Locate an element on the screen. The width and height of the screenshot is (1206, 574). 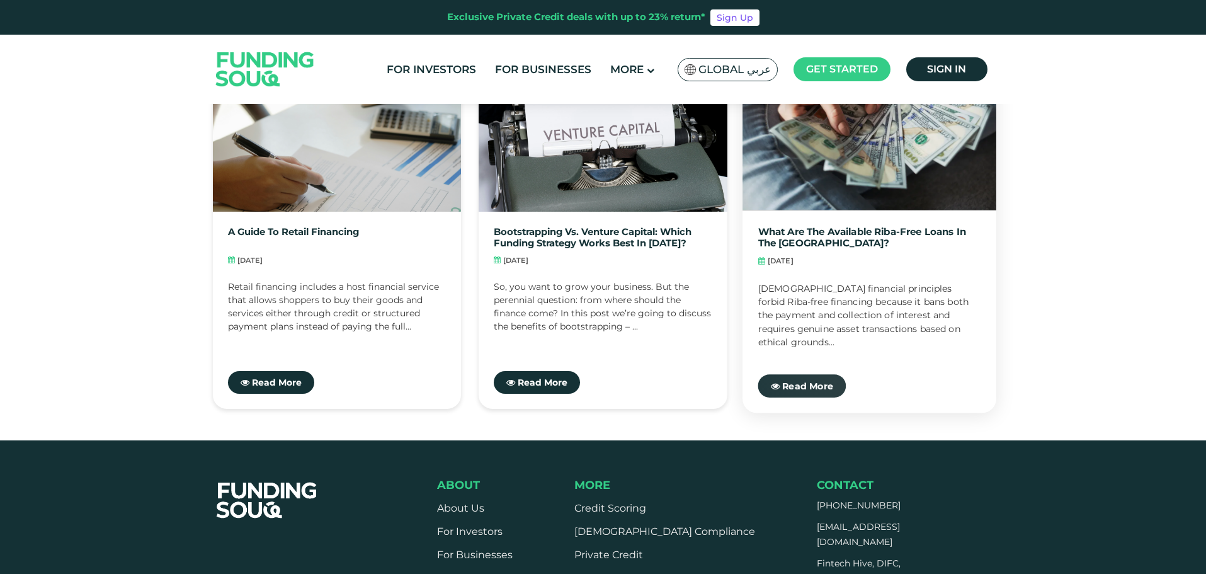
span: Global عربي is located at coordinates (734, 69).